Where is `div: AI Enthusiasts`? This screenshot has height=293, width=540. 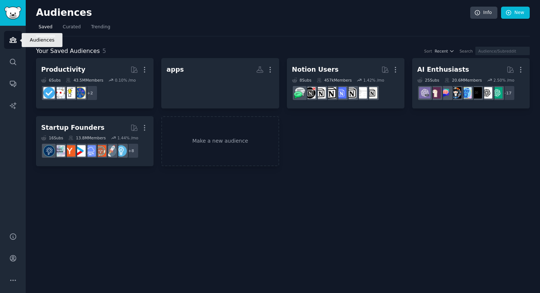
div: AI Enthusiasts is located at coordinates (443, 69).